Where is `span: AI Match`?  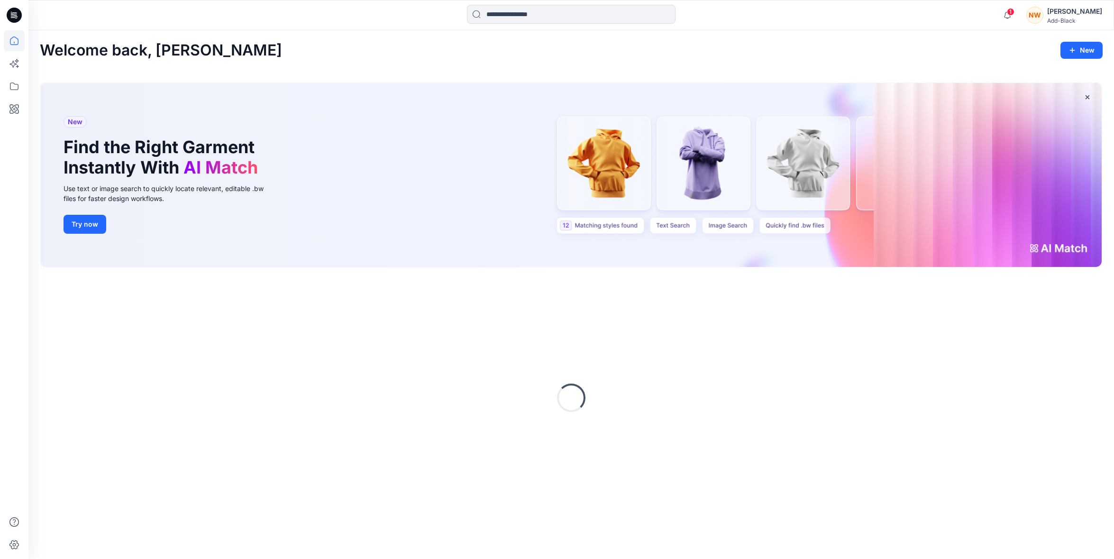 span: AI Match is located at coordinates (220, 167).